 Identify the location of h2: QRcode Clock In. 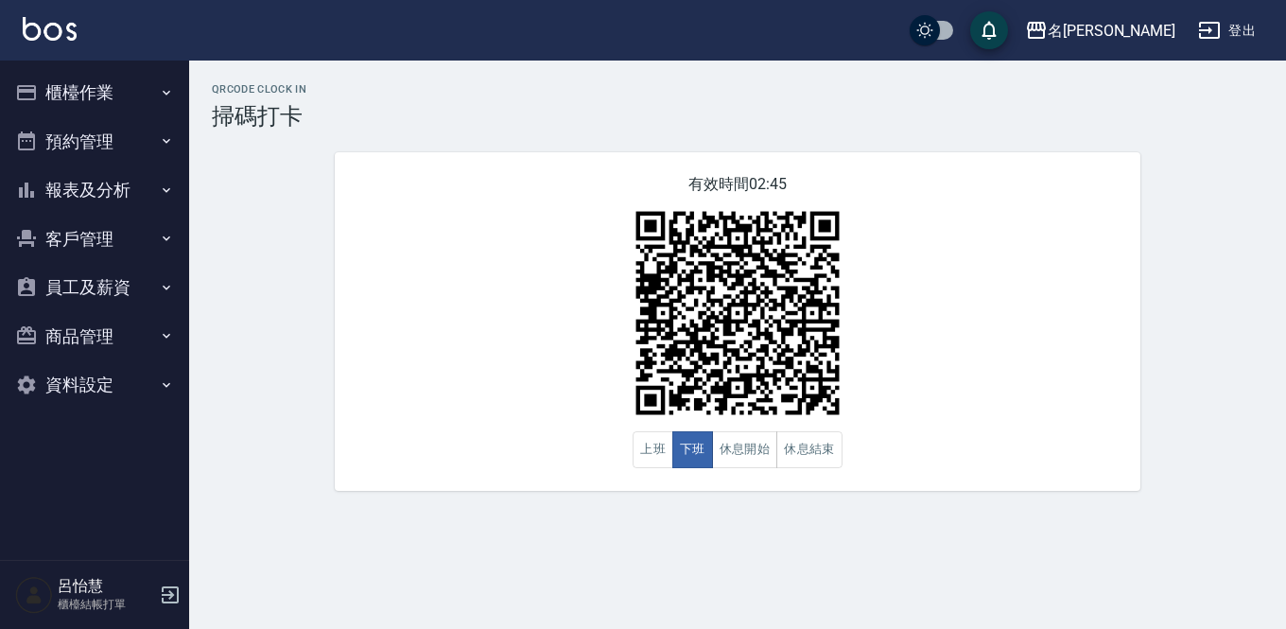
(737, 89).